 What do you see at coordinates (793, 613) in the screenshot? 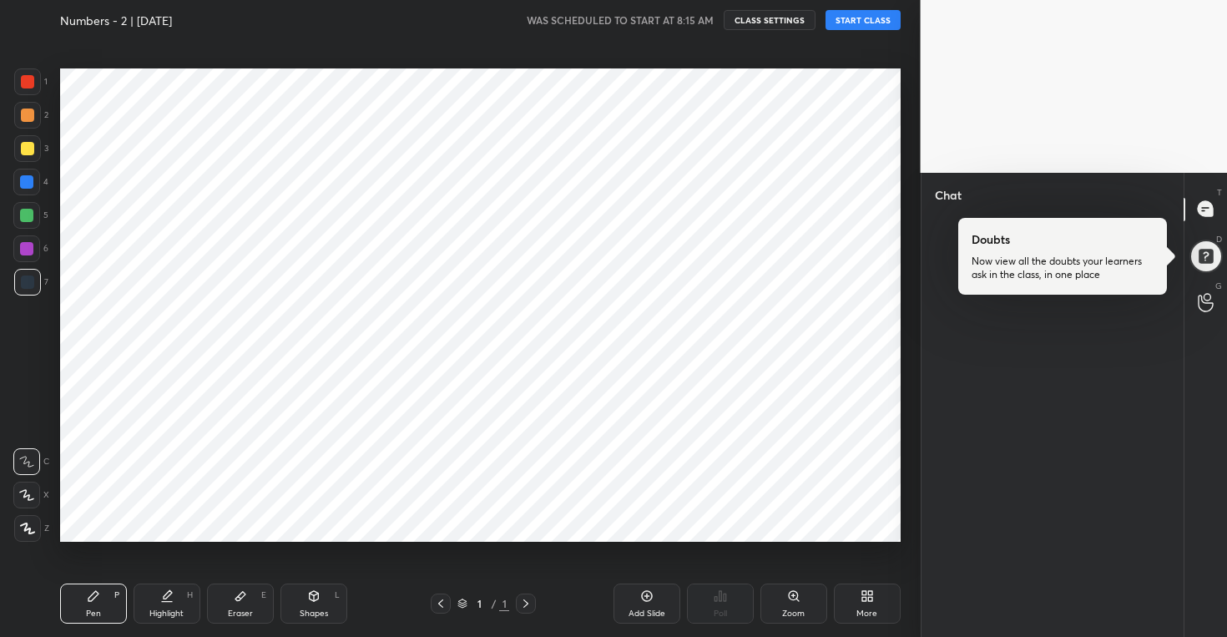
I see `div: Zoom` at bounding box center [793, 613].